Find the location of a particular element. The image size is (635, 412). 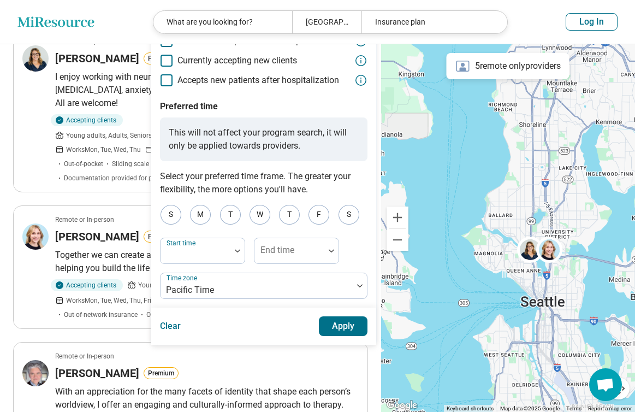

label: End time is located at coordinates (277, 250).